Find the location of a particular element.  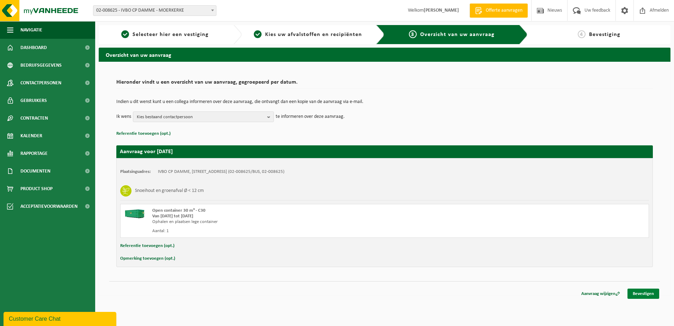

p: Ik wens is located at coordinates (124, 117).